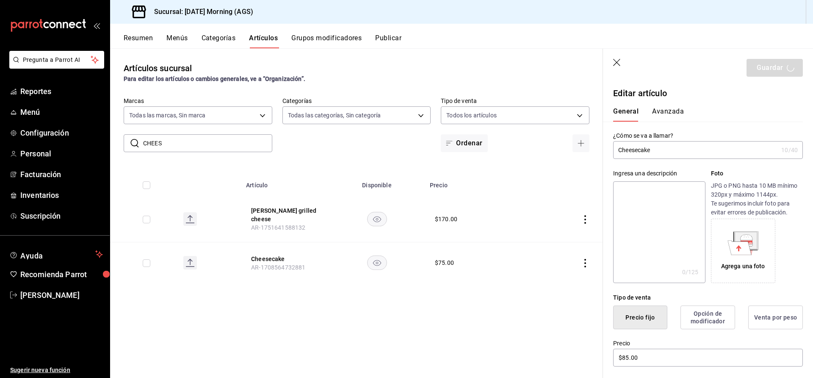  Describe the element at coordinates (61, 112) in the screenshot. I see `span: Menú` at that location.